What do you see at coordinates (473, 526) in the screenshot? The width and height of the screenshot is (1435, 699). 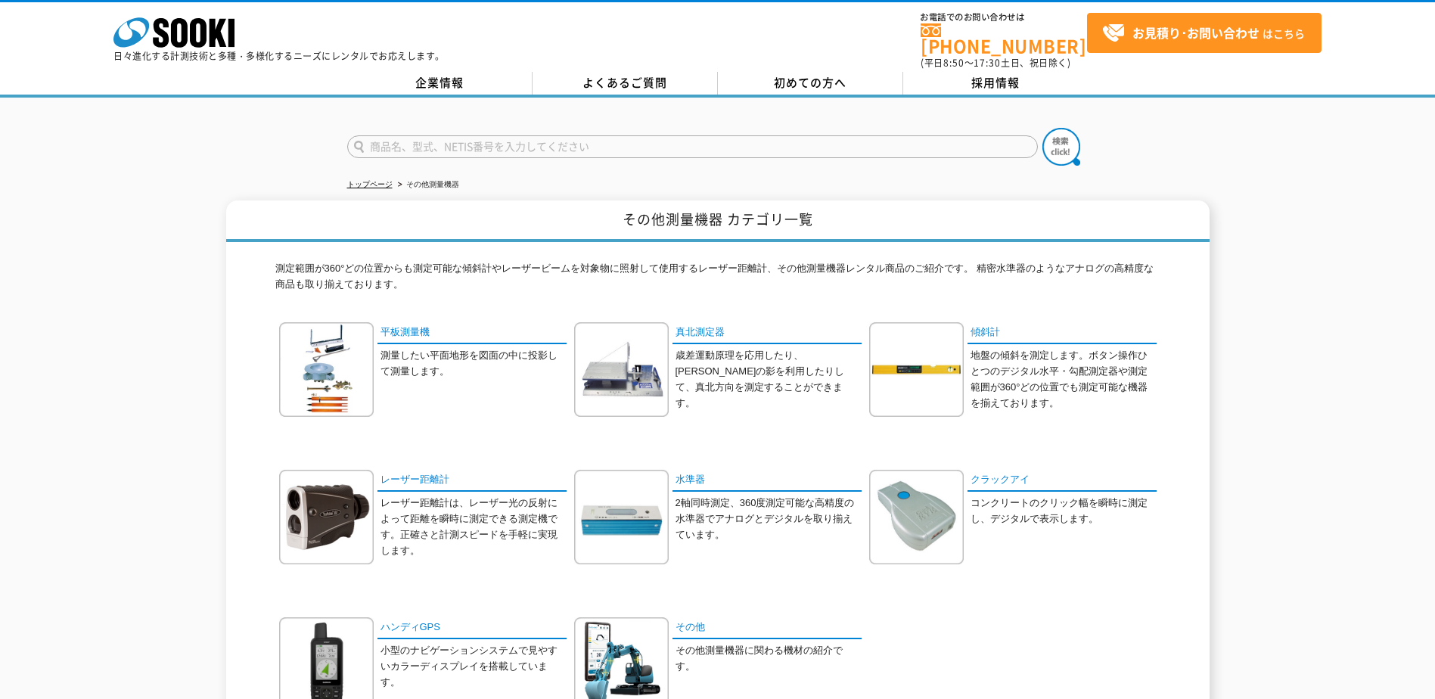 I see `p: レーザー距離計は、レーザー光の反射によって距離を瞬時に測定できる測定機です。正確さと計測スピードを手軽に実現します。` at bounding box center [473, 526].